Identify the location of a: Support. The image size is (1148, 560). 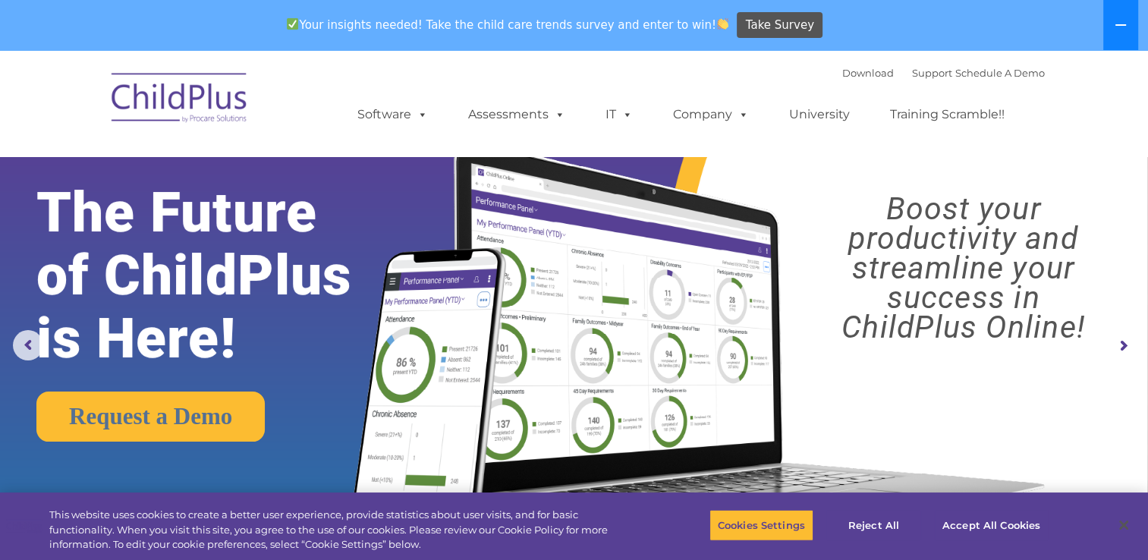
(932, 73).